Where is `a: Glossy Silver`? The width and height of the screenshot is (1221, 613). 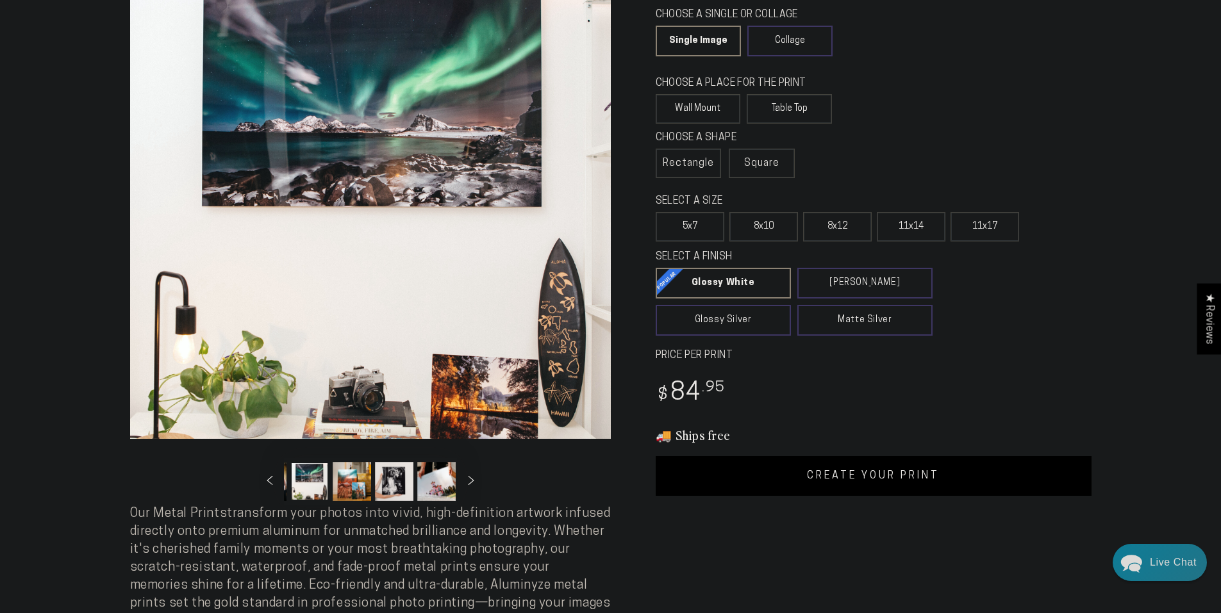 a: Glossy Silver is located at coordinates (723, 320).